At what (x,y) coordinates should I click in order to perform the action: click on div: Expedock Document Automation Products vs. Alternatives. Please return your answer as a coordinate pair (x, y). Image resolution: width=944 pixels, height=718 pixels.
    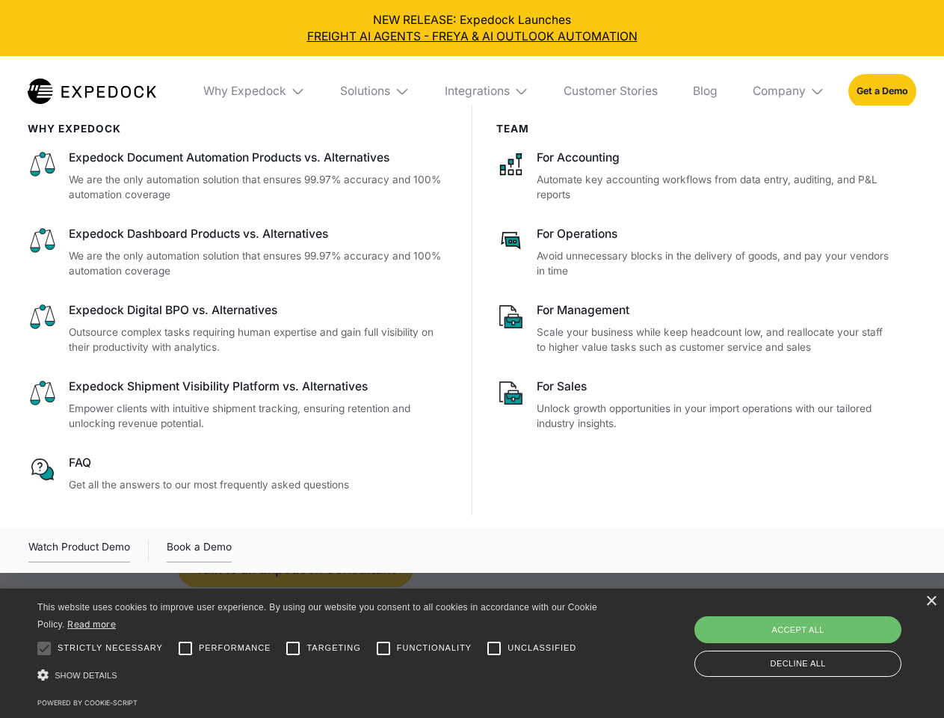
    Looking at the image, I should click on (259, 158).